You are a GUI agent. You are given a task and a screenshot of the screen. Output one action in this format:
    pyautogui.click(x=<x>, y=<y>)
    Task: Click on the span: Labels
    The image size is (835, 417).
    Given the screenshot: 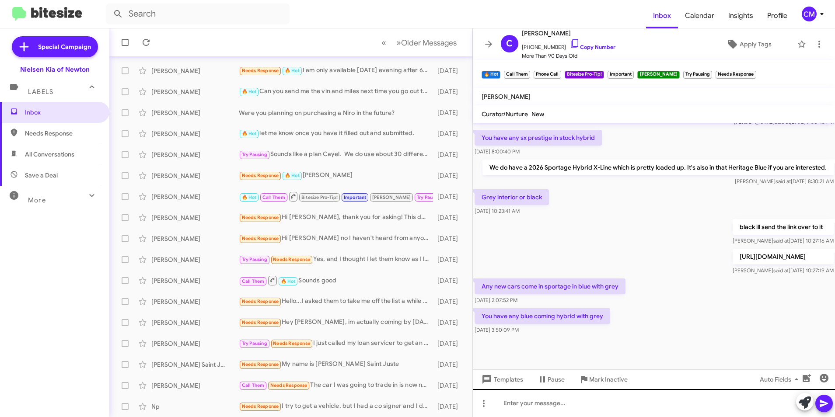 What is the action you would take?
    pyautogui.click(x=41, y=92)
    